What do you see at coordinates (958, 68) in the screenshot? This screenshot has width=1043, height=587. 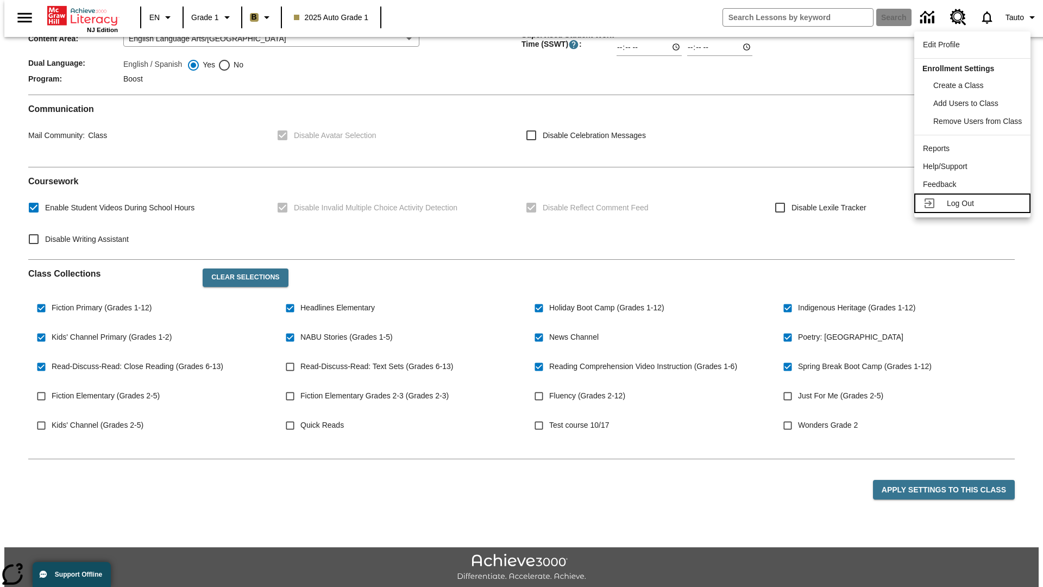 I see `span: Enrollment Settings` at bounding box center [958, 68].